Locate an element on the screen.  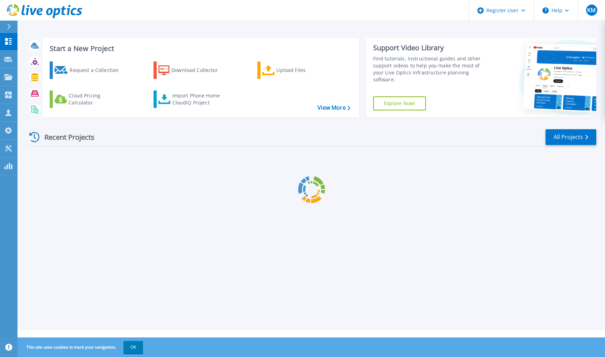
a: Cloud Pricing Calculator is located at coordinates (88, 99).